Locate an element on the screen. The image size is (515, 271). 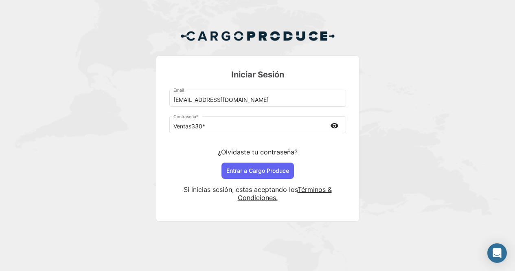
input: Email is located at coordinates (257, 100).